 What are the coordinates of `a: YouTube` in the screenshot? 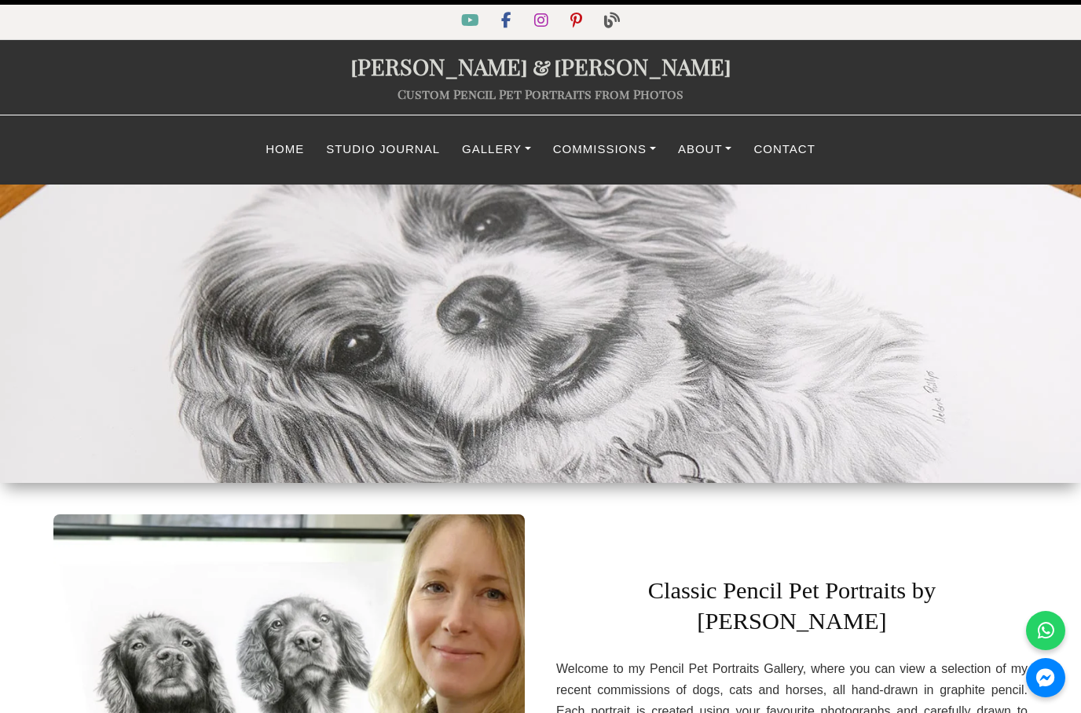 It's located at (471, 21).